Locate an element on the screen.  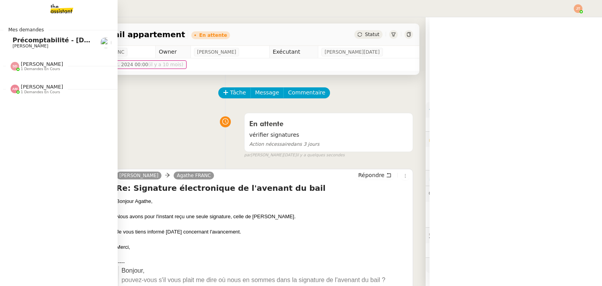
a: Agathe FRANC is located at coordinates (193, 175).